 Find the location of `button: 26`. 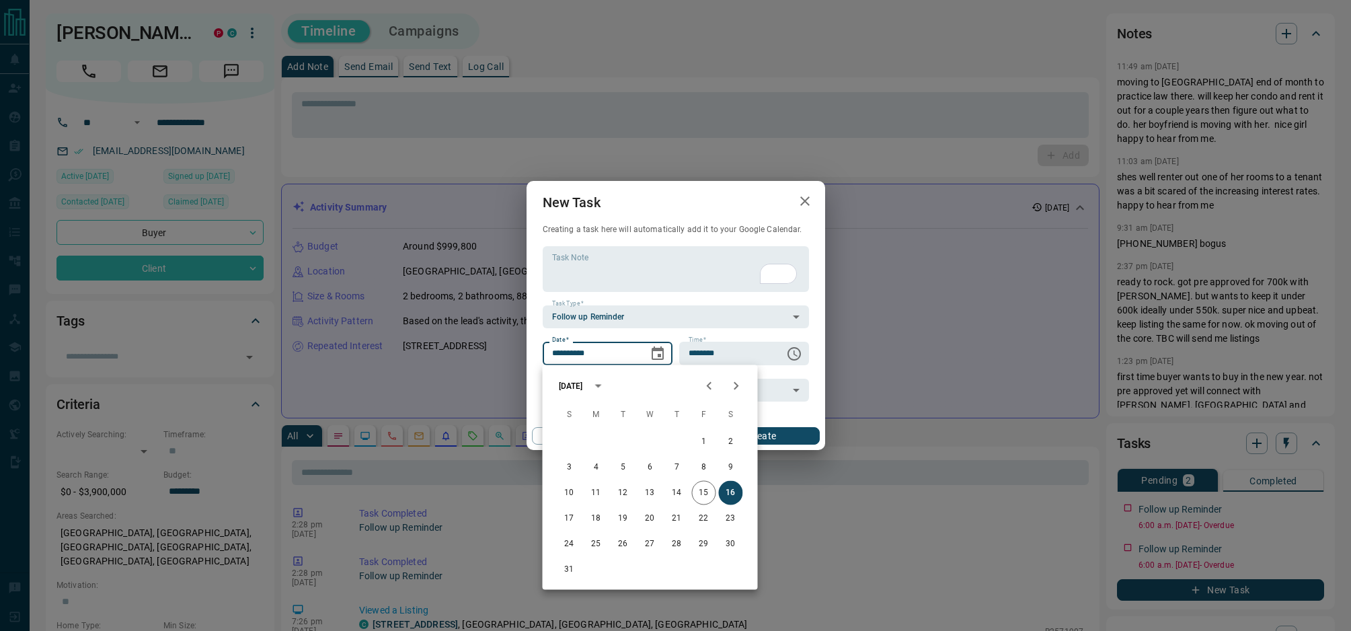

button: 26 is located at coordinates (623, 544).